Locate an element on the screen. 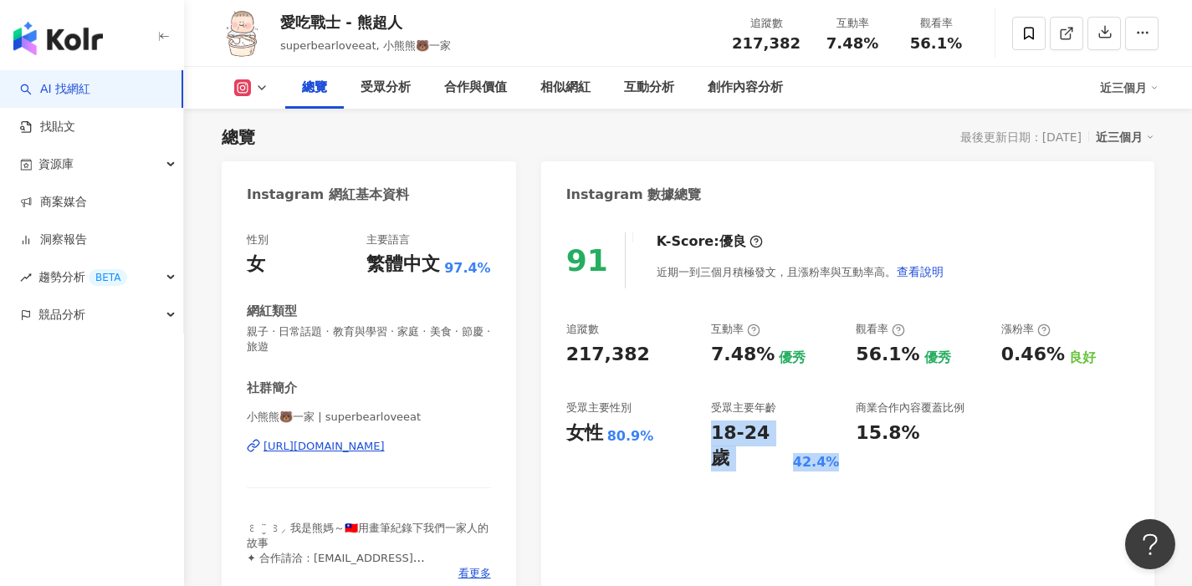 The width and height of the screenshot is (1192, 586). img: KOL Avatar is located at coordinates (243, 33).